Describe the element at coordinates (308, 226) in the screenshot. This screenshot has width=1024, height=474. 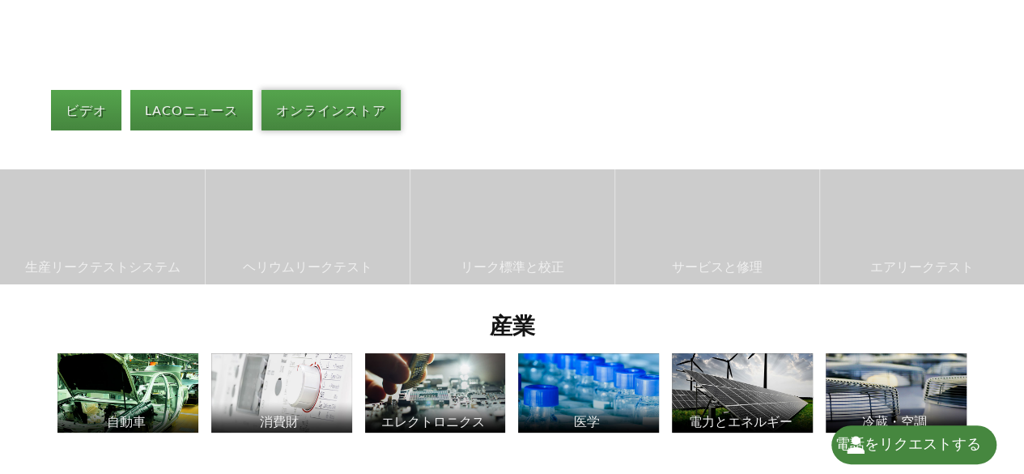
I see `a: ヘリウムリークテスト` at that location.